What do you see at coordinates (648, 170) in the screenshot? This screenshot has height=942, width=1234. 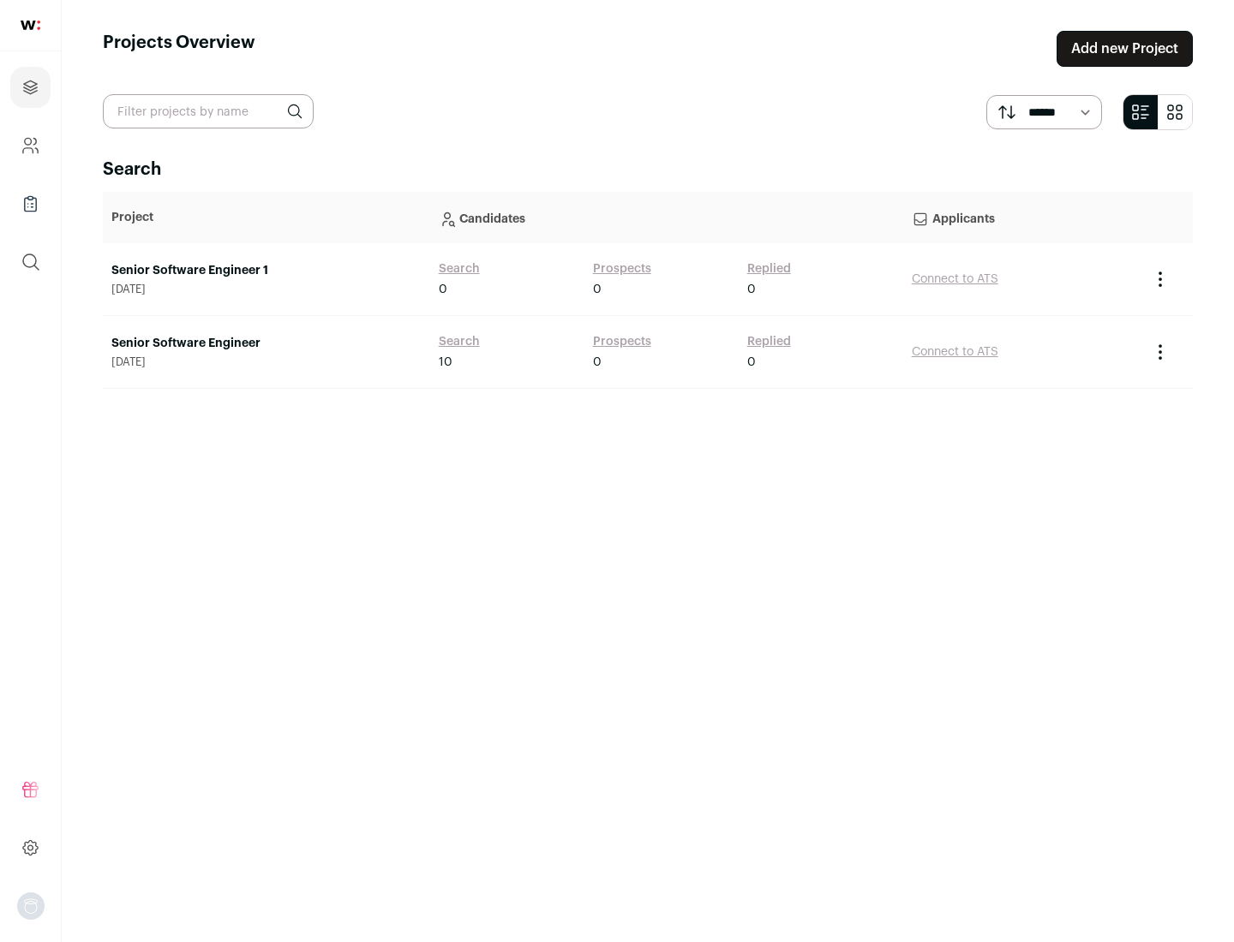 I see `h2: Search` at bounding box center [648, 170].